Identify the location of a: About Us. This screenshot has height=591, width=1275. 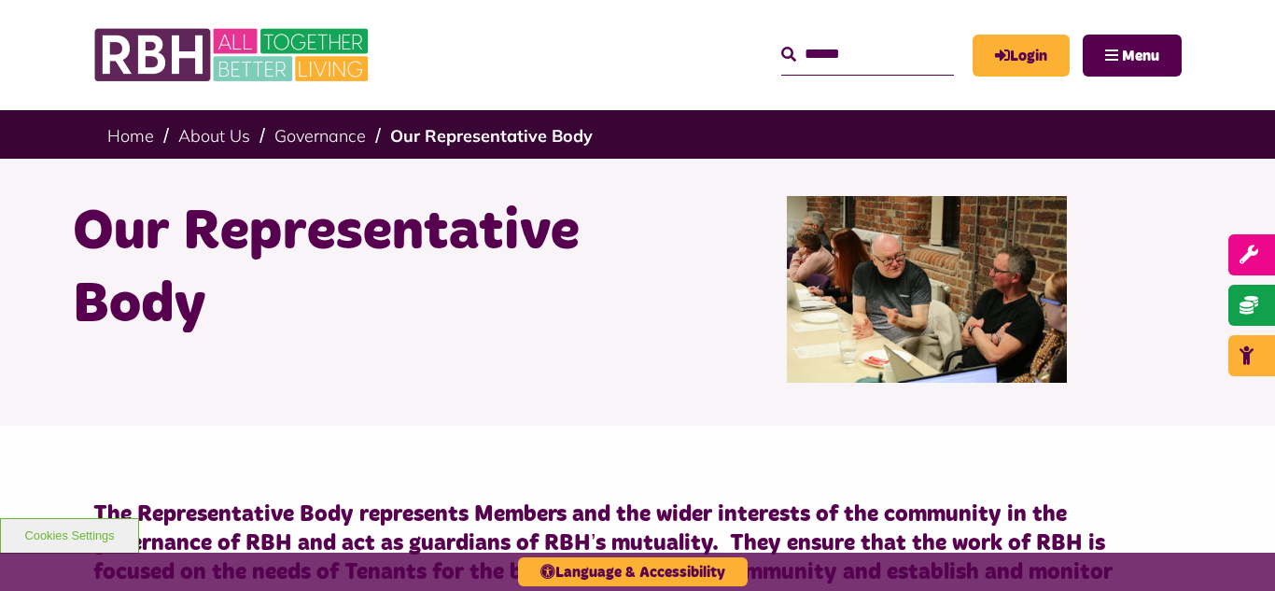
(214, 135).